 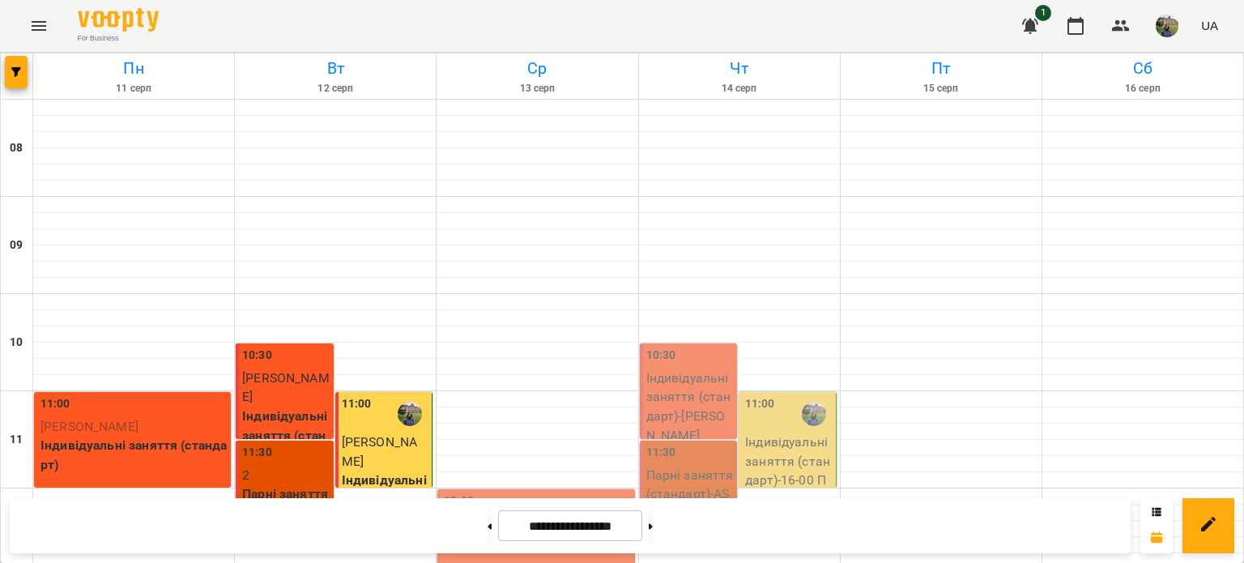 What do you see at coordinates (118, 19) in the screenshot?
I see `img: Voopty Logo` at bounding box center [118, 19].